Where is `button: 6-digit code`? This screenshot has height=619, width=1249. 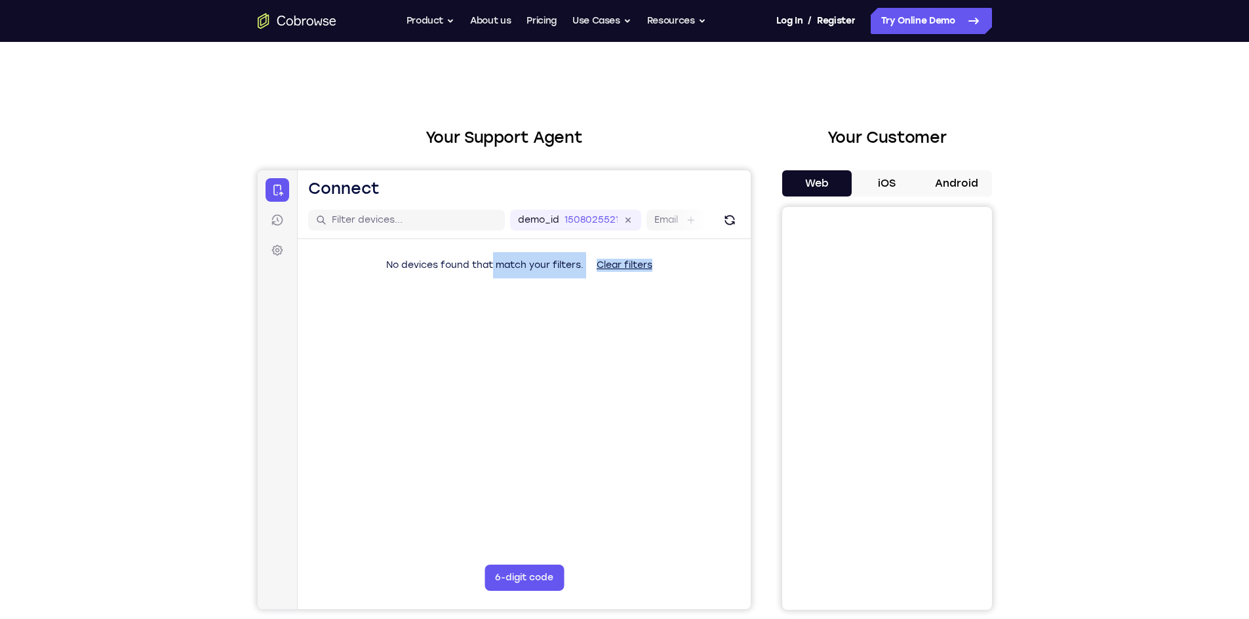 button: 6-digit code is located at coordinates (266, 408).